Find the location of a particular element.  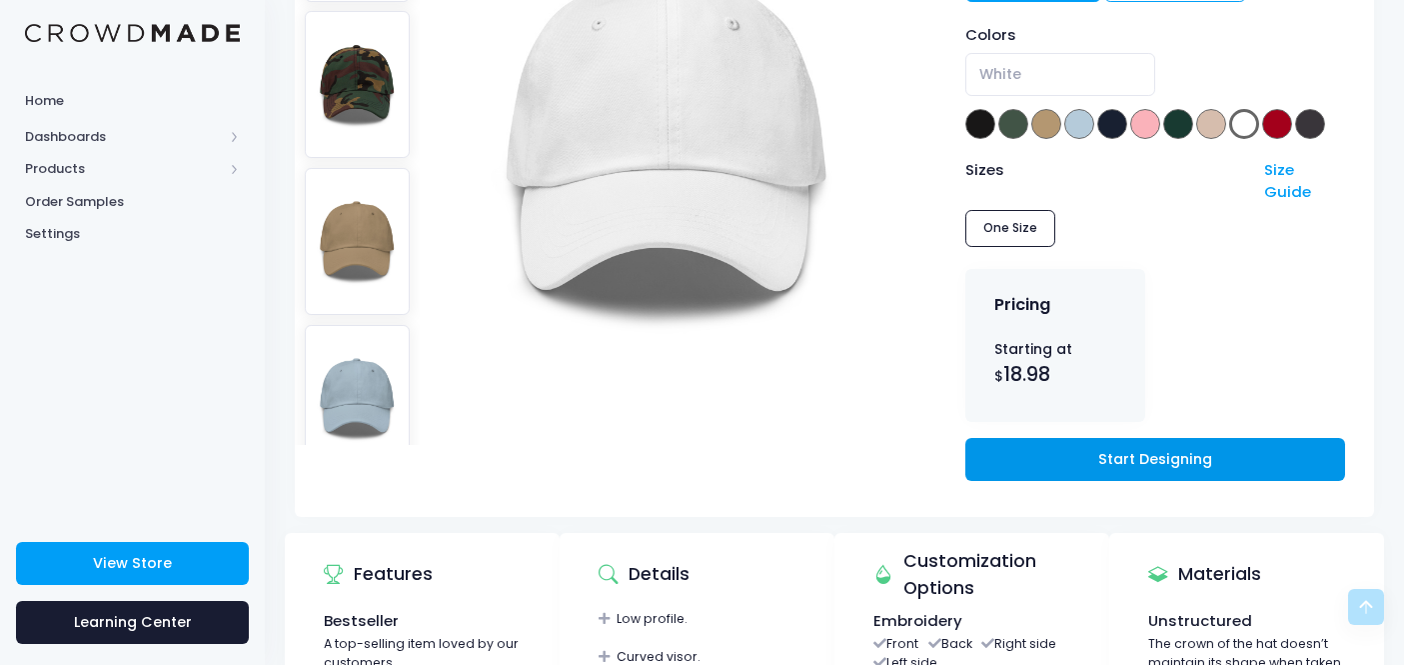

div: Embroidery is located at coordinates (972, 621).